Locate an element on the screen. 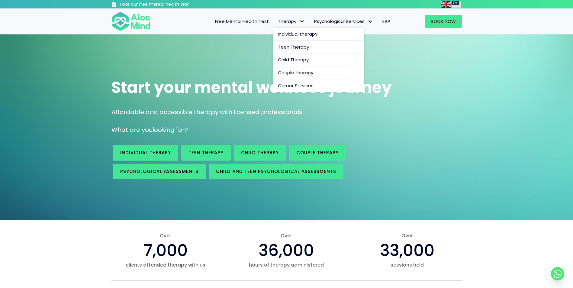  span: Child and Teen Psychological assessments is located at coordinates (276, 171).